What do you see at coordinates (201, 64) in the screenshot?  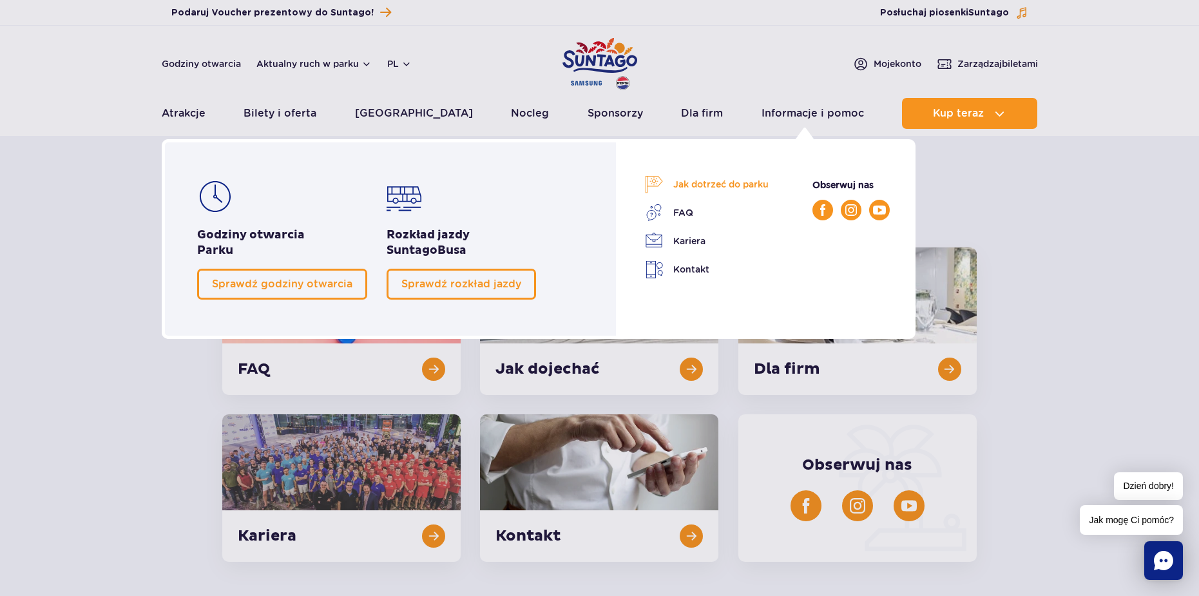 I see `a: Godziny otwarcia` at bounding box center [201, 64].